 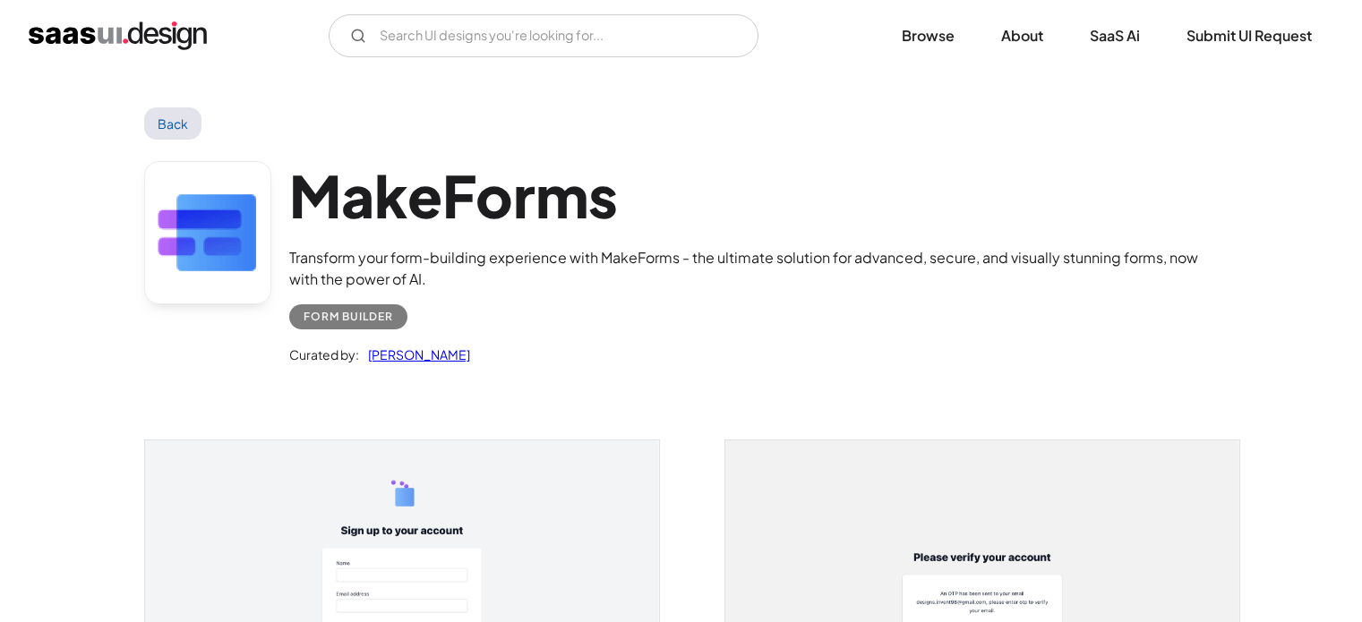 What do you see at coordinates (1115, 36) in the screenshot?
I see `a: SaaS Ai` at bounding box center [1115, 36].